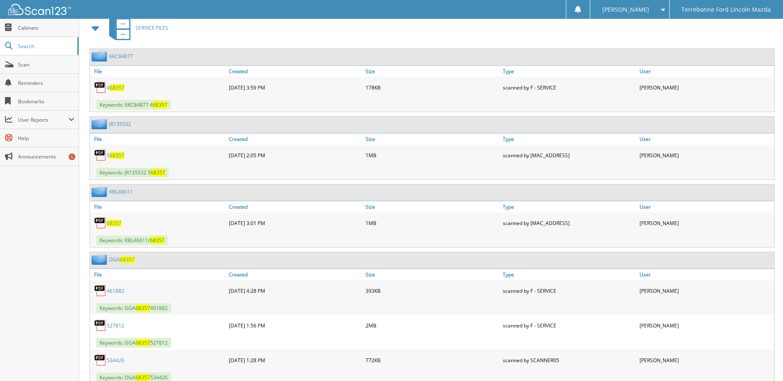 The height and width of the screenshot is (381, 783). Describe the element at coordinates (132, 240) in the screenshot. I see `span: Keywords: KBL46611/` at that location.